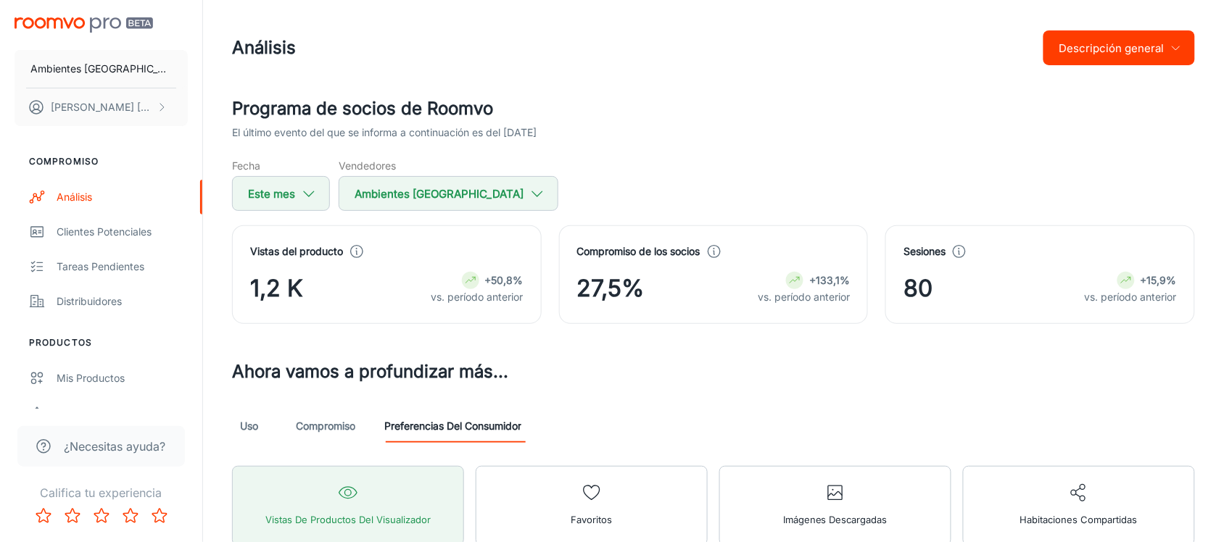 This screenshot has height=542, width=1224. Describe the element at coordinates (100, 266) in the screenshot. I see `font: Tareas pendientes` at that location.